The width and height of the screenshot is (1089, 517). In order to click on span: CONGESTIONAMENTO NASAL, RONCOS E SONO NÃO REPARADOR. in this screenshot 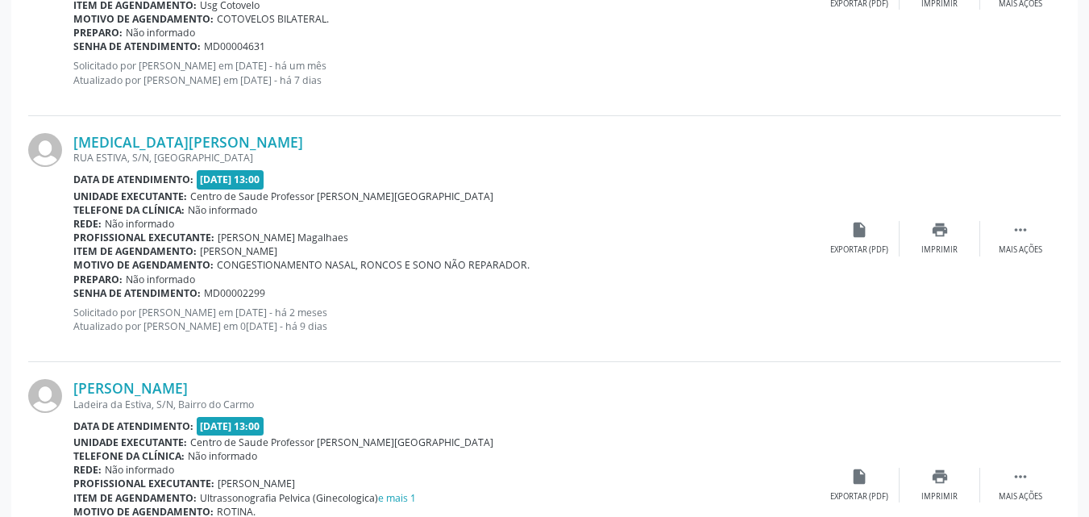, I will do `click(373, 264)`.